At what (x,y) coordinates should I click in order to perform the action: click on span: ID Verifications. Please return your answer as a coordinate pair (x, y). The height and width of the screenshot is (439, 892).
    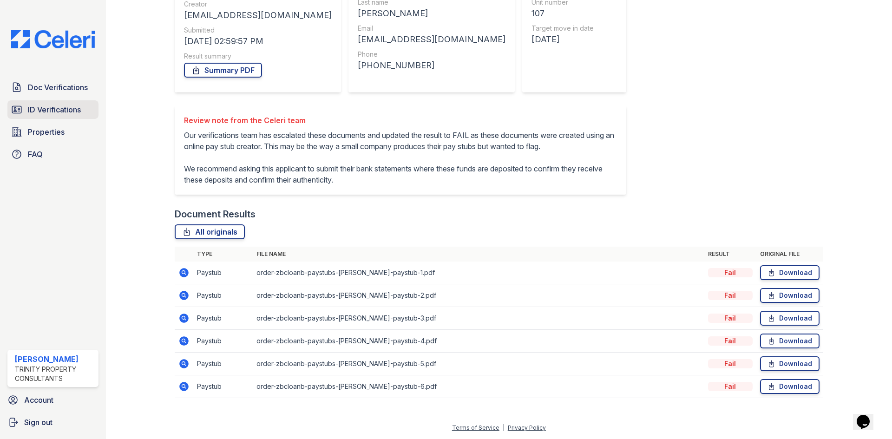
    Looking at the image, I should click on (54, 110).